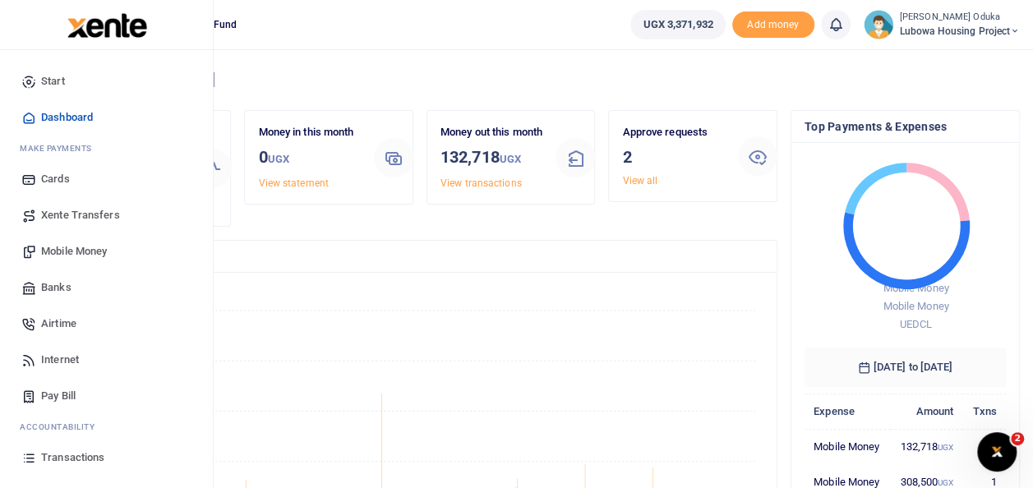 This screenshot has width=1033, height=488. Describe the element at coordinates (106, 148) in the screenshot. I see `li: M` at that location.